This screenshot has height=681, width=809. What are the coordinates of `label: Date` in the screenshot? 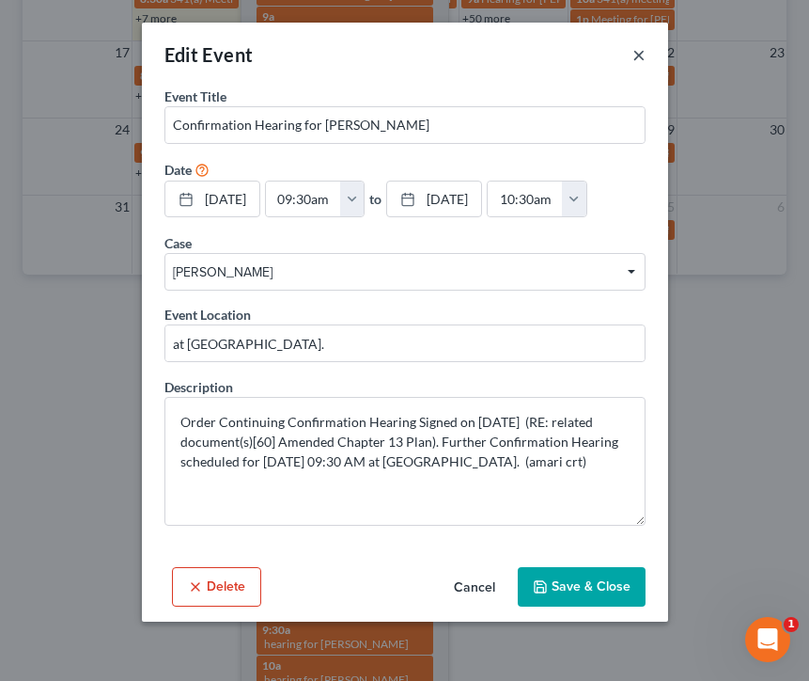 It's located at (178, 169).